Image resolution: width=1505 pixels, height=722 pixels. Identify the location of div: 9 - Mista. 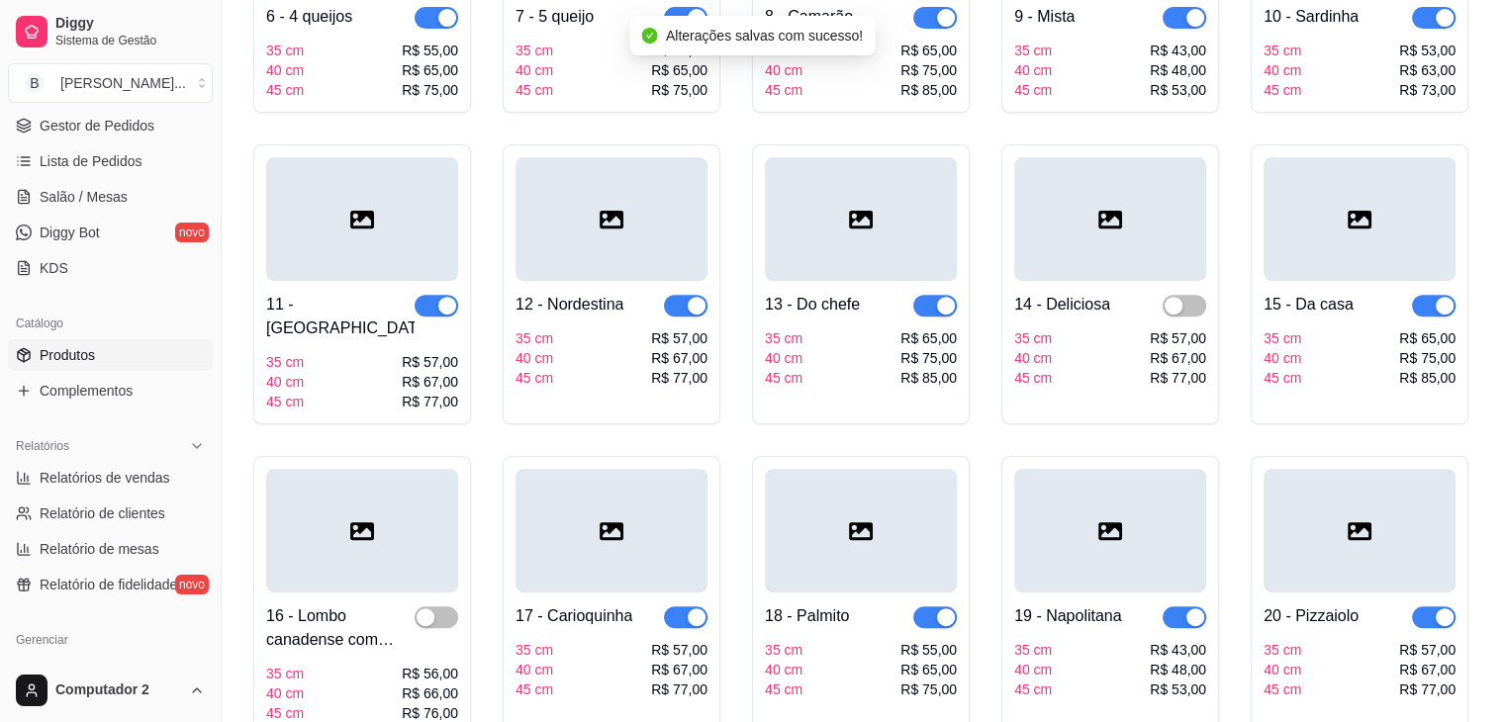
(1044, 17).